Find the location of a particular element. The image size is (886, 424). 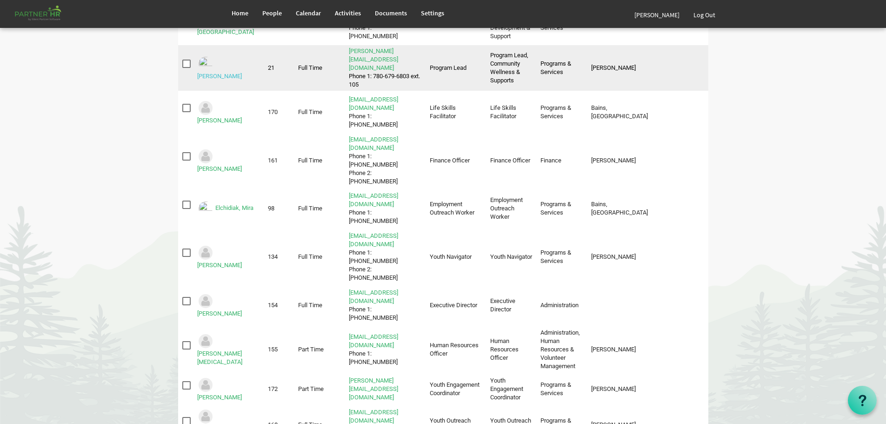

td: Employment Outreach Worker column header Position is located at coordinates (455, 208).